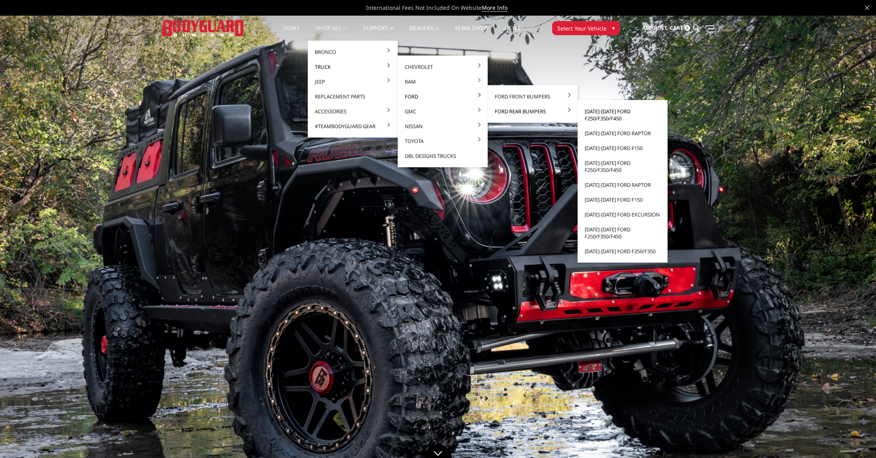 This screenshot has height=458, width=876. Describe the element at coordinates (512, 33) in the screenshot. I see `a: News` at that location.